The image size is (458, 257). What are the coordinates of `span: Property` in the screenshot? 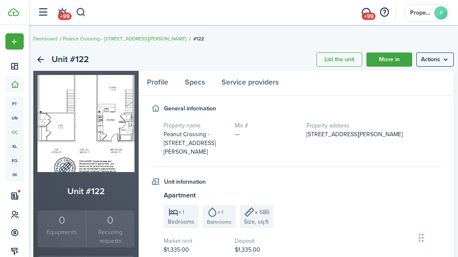 It's located at (420, 13).